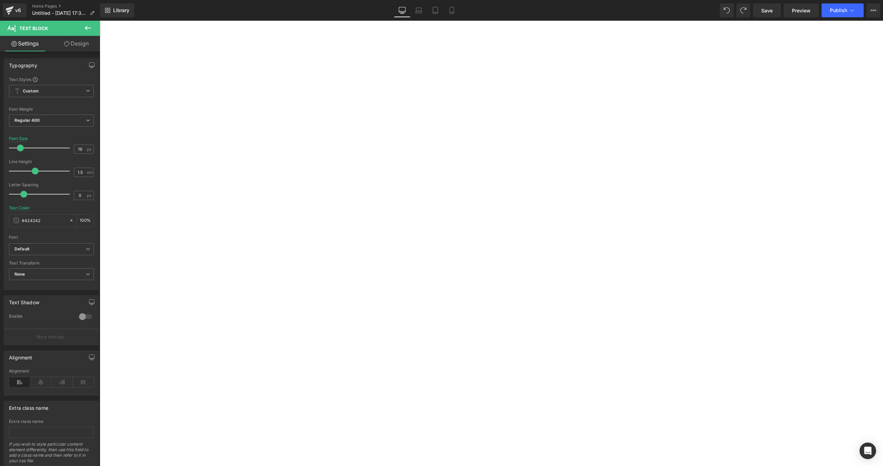 The image size is (883, 466). Describe the element at coordinates (727, 10) in the screenshot. I see `button: Undo` at that location.